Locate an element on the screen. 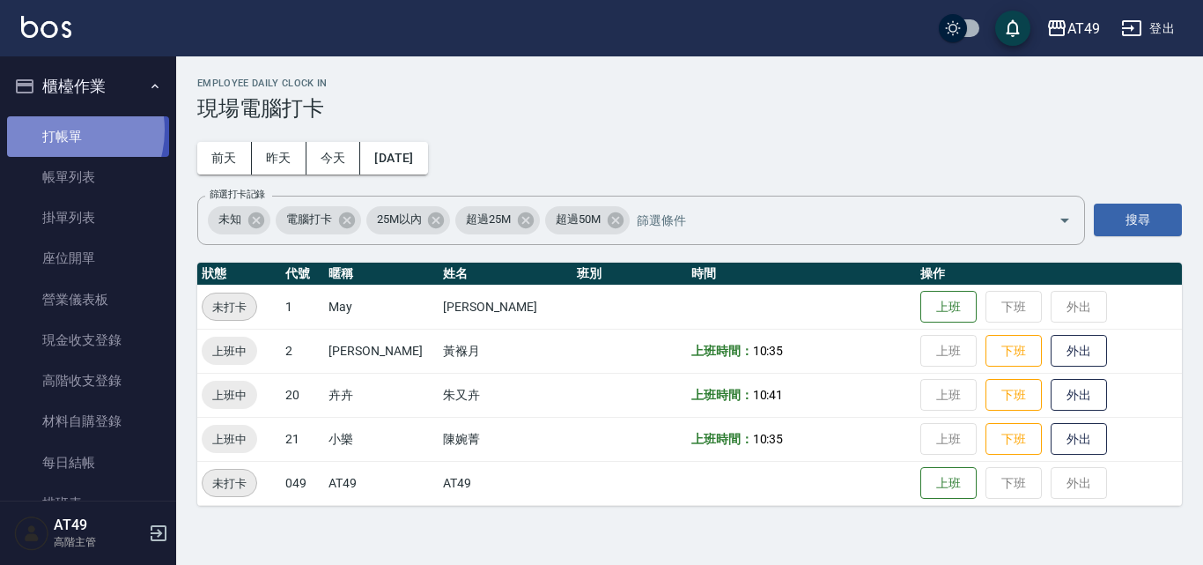 The height and width of the screenshot is (565, 1203). span: 超過50M is located at coordinates (578, 219).